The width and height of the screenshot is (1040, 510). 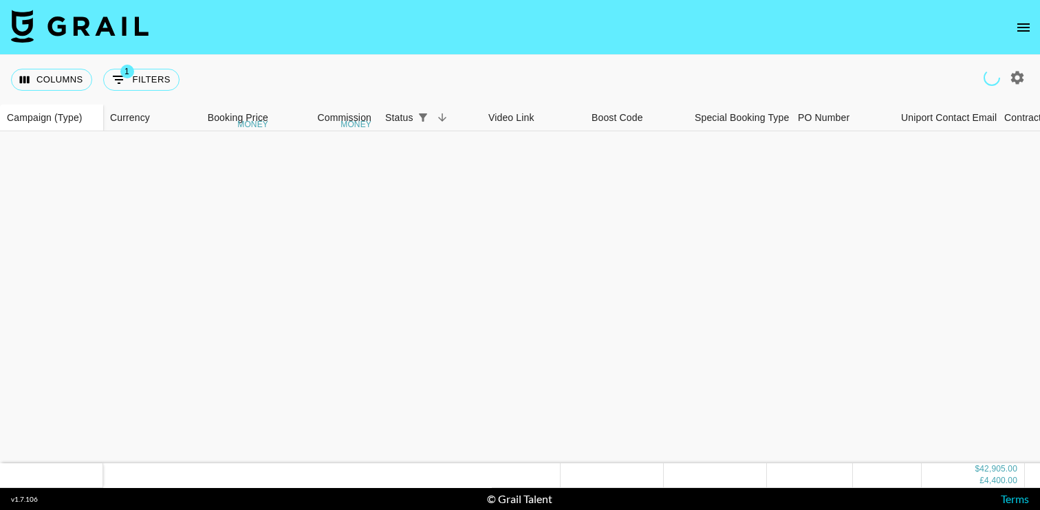 What do you see at coordinates (80, 26) in the screenshot?
I see `img: Grail Talent` at bounding box center [80, 26].